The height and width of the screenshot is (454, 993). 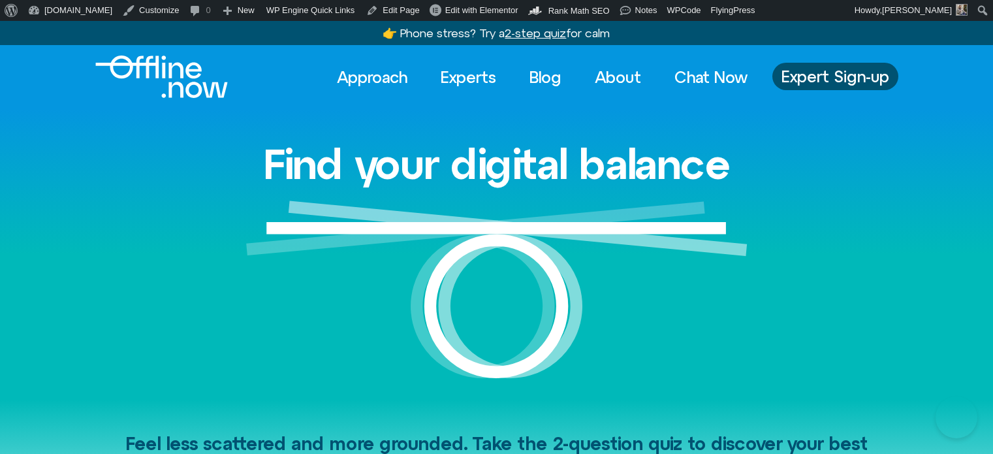 I want to click on nav: Menu, so click(x=542, y=77).